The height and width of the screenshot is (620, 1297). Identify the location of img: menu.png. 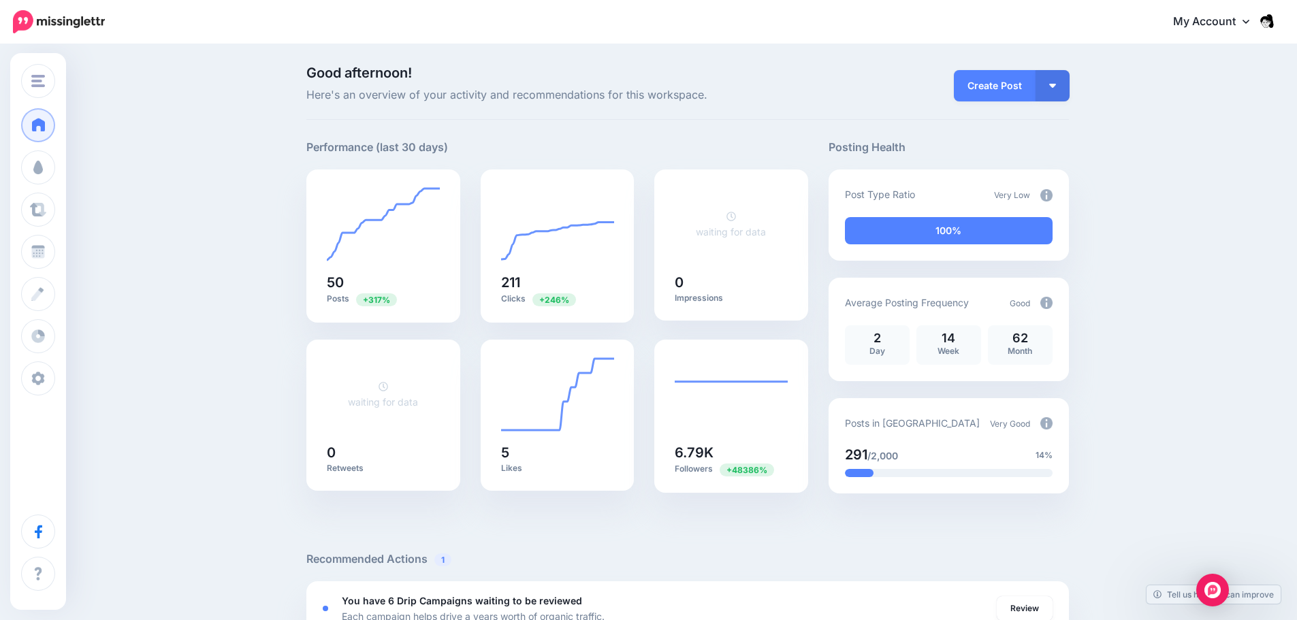
(38, 81).